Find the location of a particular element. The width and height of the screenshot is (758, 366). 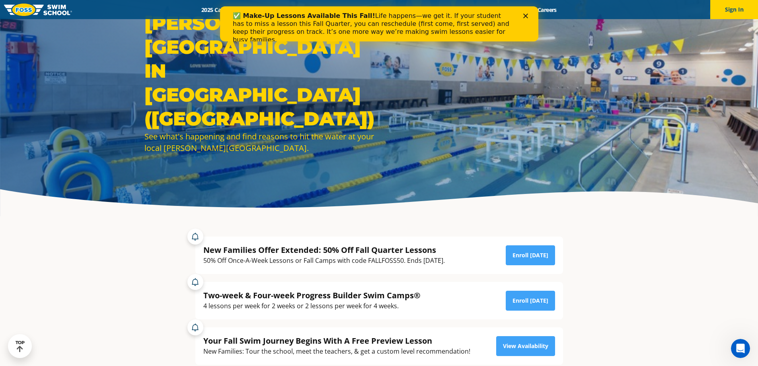

b: ✅ Make-Up Lessons Available This Fall! is located at coordinates (84, 9).